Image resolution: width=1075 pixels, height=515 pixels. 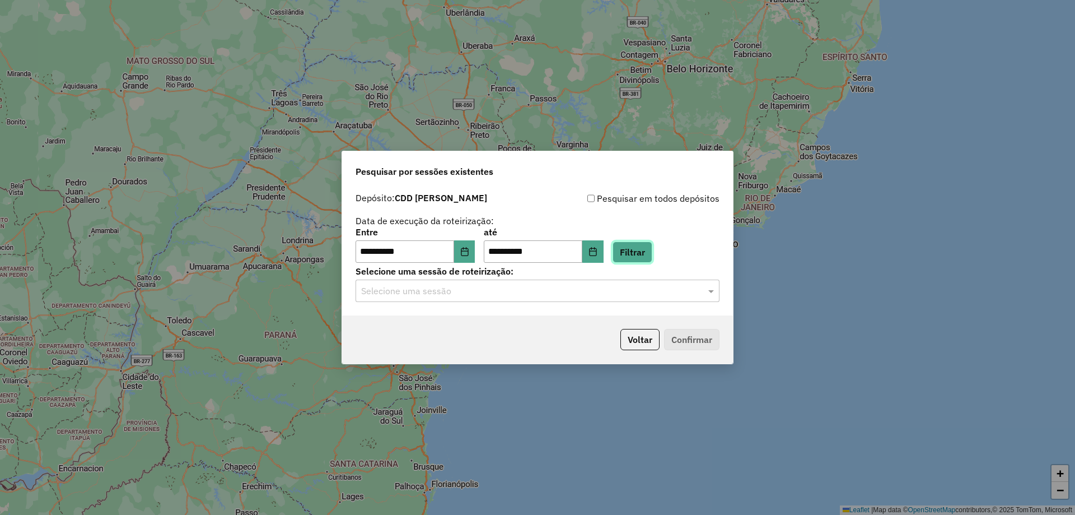 What do you see at coordinates (425, 171) in the screenshot?
I see `span: Pesquisar por sessões existentes` at bounding box center [425, 171].